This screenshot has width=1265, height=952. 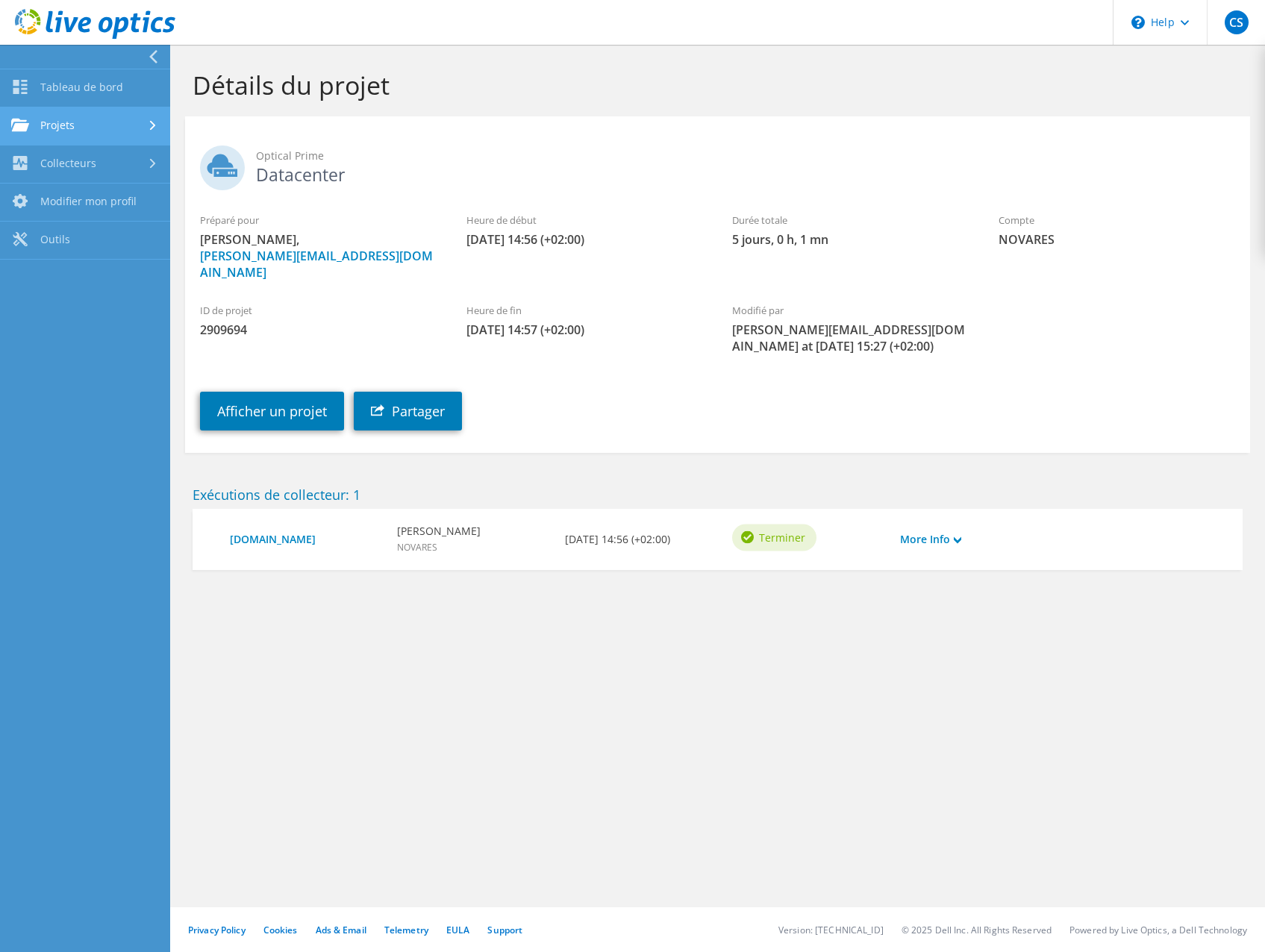 I want to click on label: Heure de début, so click(x=584, y=220).